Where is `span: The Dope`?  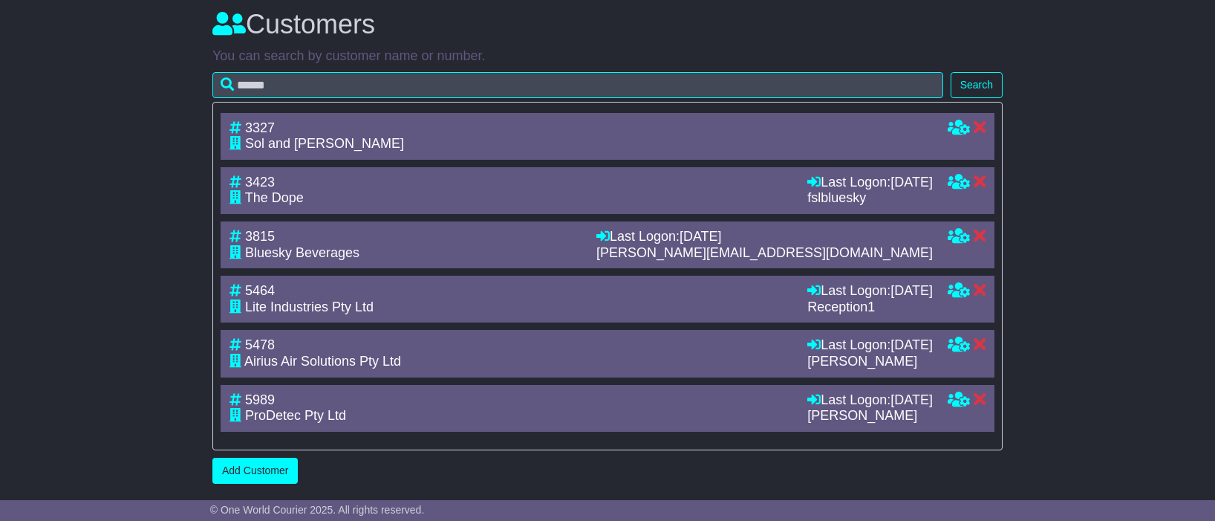 span: The Dope is located at coordinates (274, 198).